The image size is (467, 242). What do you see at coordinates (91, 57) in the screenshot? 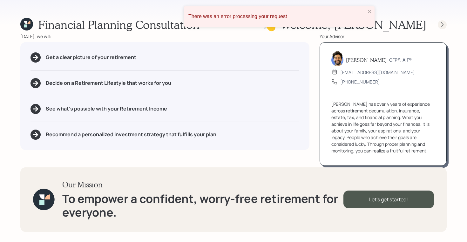
I see `h5: Get a clear picture of your retirement` at bounding box center [91, 57].